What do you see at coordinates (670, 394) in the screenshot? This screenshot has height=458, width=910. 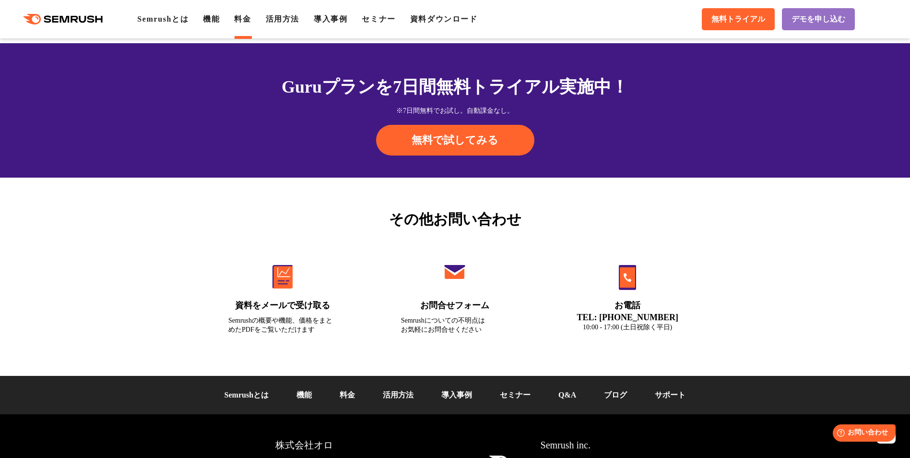 I see `a: サポート` at bounding box center [670, 394].